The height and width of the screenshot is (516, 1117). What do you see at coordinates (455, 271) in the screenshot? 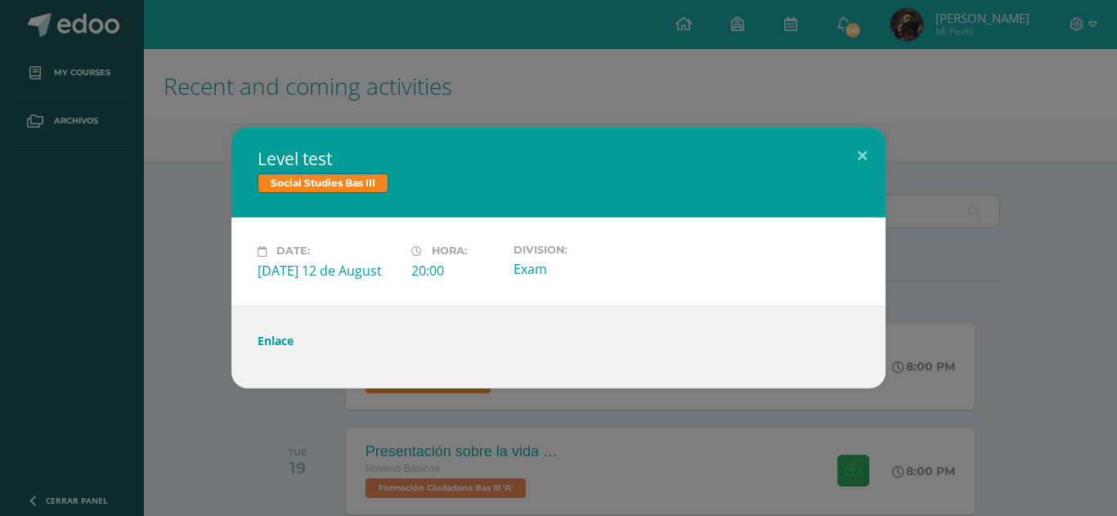
I see `div: 20:00` at bounding box center [455, 271].